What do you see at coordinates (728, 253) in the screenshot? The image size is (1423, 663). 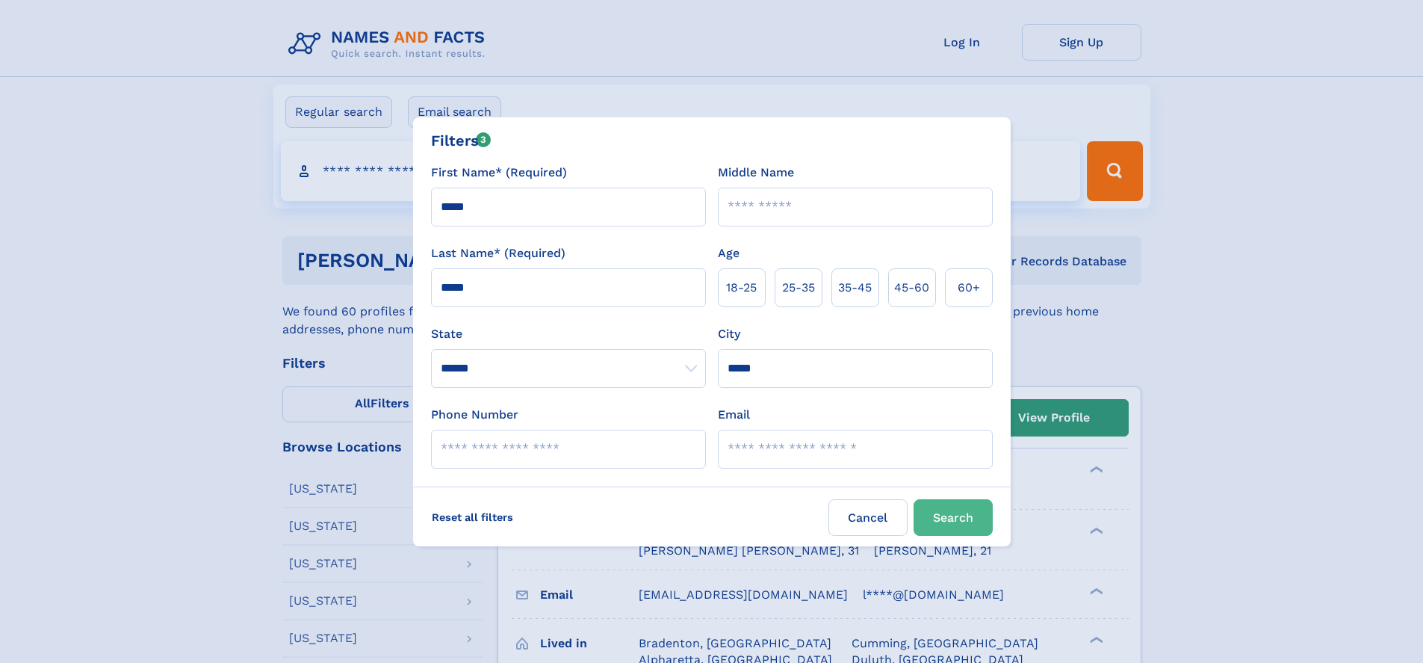 I see `label: Age` at bounding box center [728, 253].